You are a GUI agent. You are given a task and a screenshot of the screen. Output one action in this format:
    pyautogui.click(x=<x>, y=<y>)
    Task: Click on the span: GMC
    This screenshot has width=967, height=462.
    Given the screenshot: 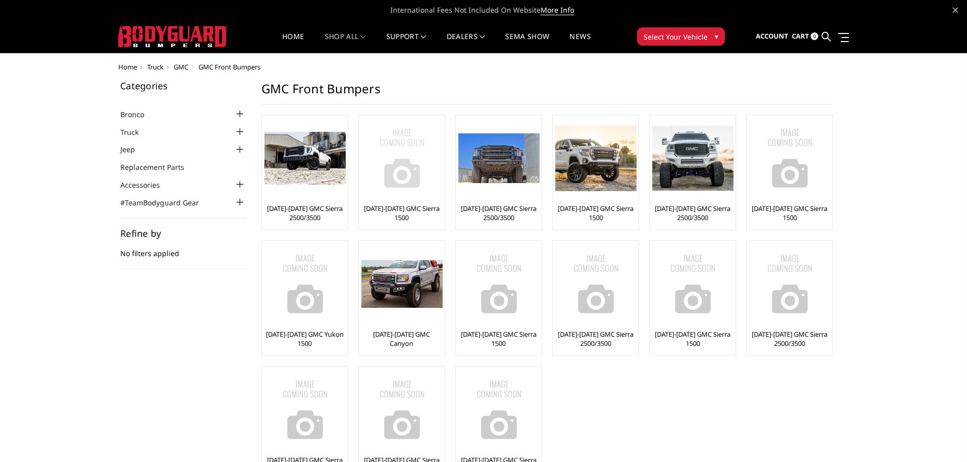 What is the action you would take?
    pyautogui.click(x=181, y=67)
    